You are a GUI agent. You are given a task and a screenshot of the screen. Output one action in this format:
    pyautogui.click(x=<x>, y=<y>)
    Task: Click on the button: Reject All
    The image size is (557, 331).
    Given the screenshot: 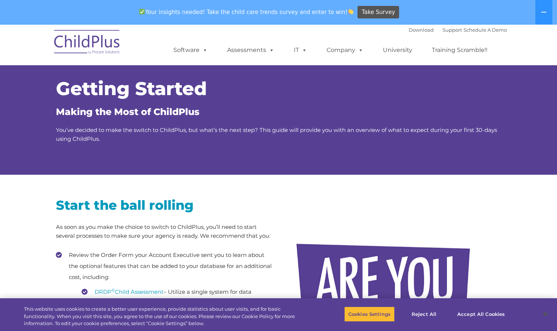 What is the action you would take?
    pyautogui.click(x=424, y=314)
    